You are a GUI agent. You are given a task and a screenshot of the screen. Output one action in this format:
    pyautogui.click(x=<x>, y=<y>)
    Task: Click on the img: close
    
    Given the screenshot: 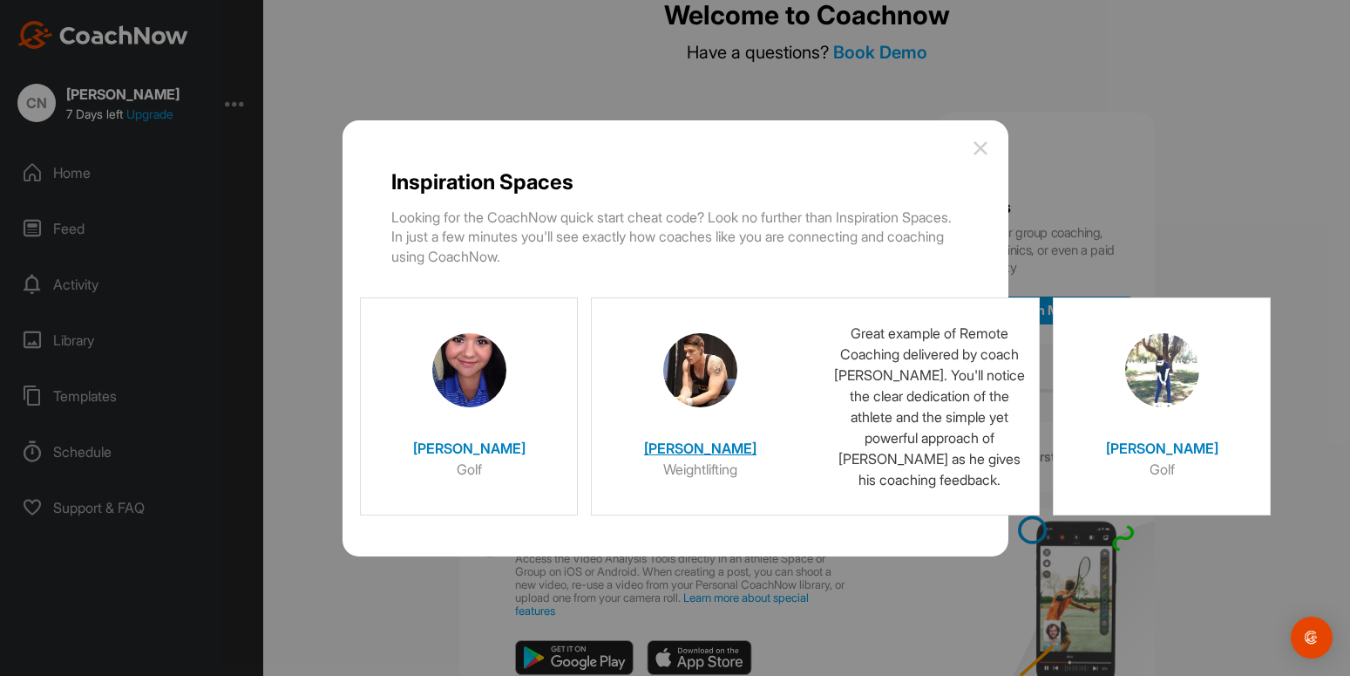 What is the action you would take?
    pyautogui.click(x=981, y=148)
    